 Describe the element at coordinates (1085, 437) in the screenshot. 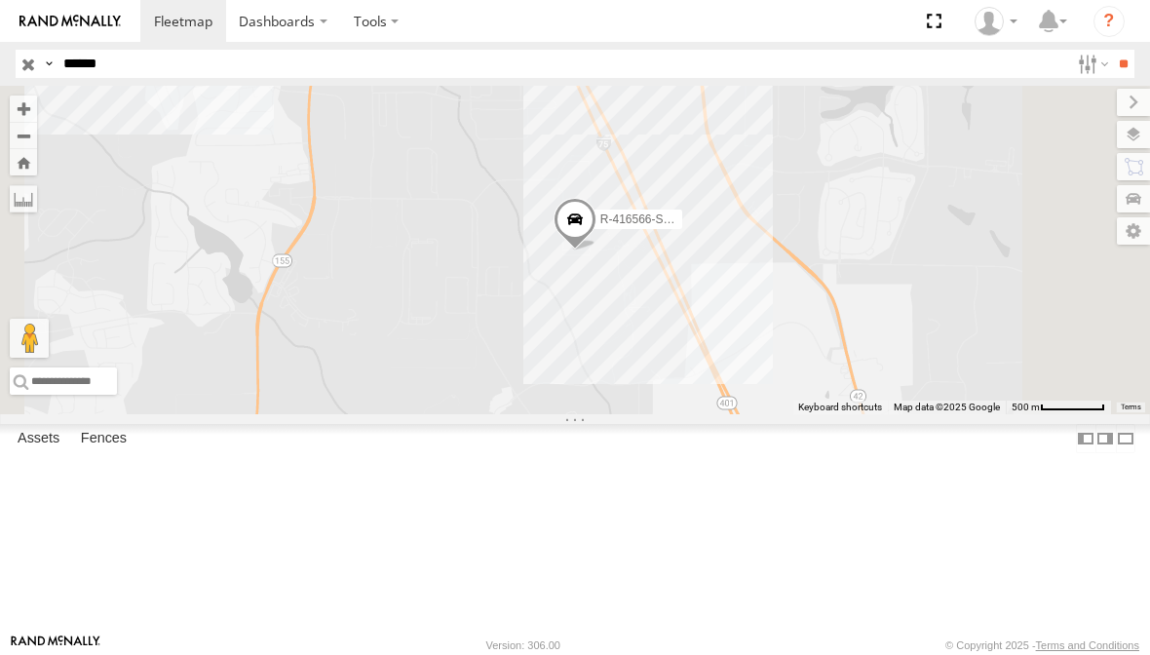

I see `label: Dock Summary Table to the Left` at that location.